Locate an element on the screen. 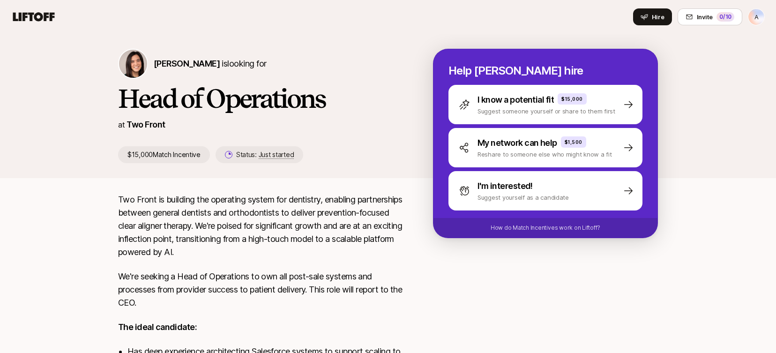 This screenshot has height=353, width=776. p: Status: is located at coordinates (265, 155).